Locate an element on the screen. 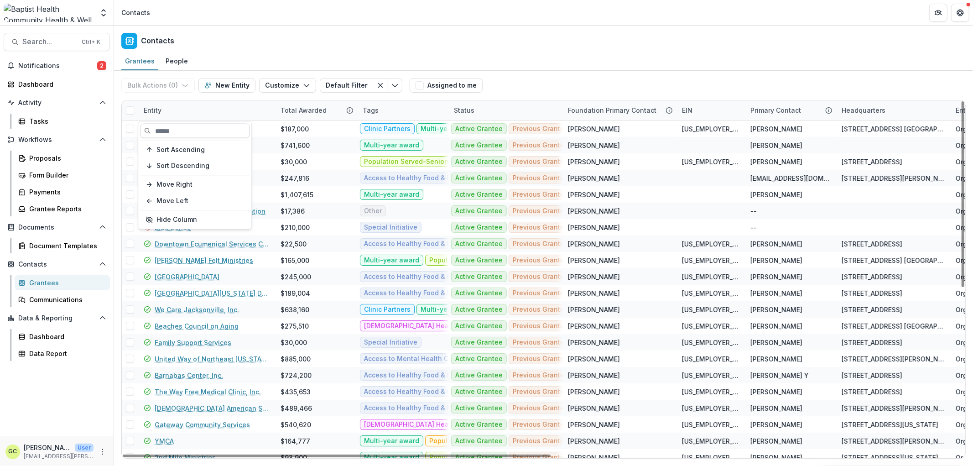 This screenshot has width=973, height=466. a: Barnabas Center, Inc. is located at coordinates (189, 375).